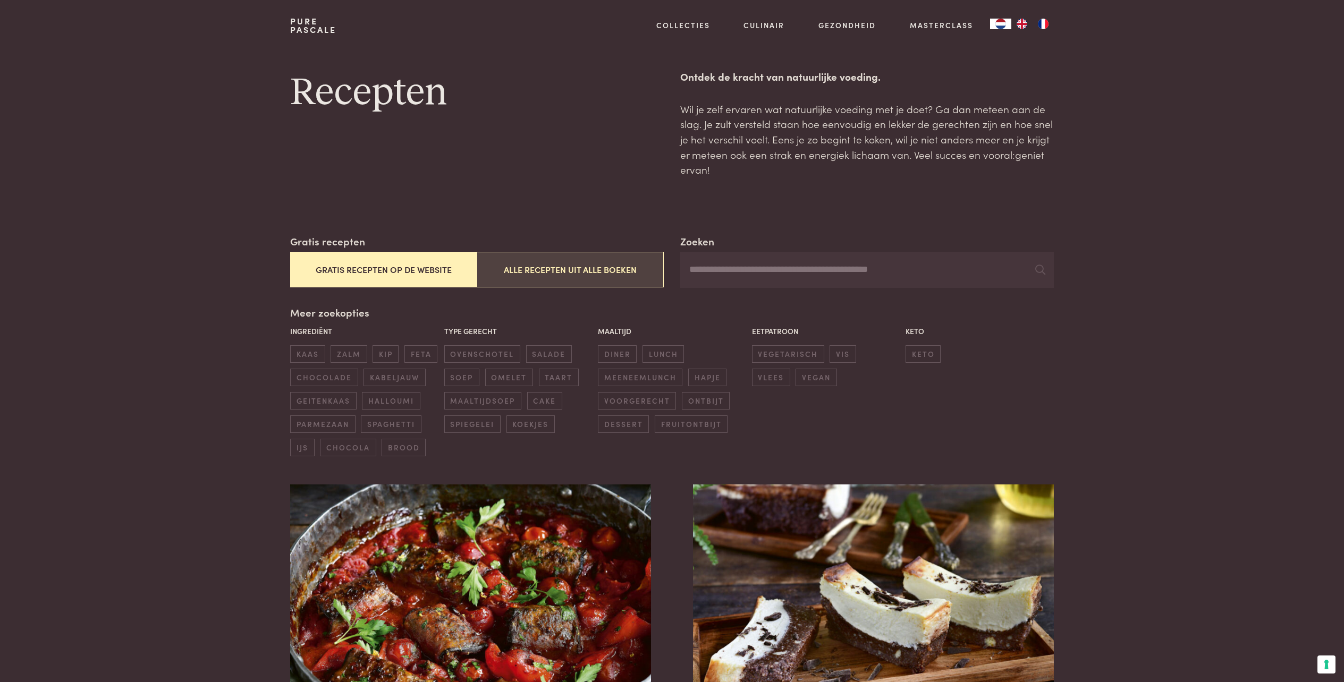 The width and height of the screenshot is (1344, 682). What do you see at coordinates (980, 331) in the screenshot?
I see `p: Keto` at bounding box center [980, 331].